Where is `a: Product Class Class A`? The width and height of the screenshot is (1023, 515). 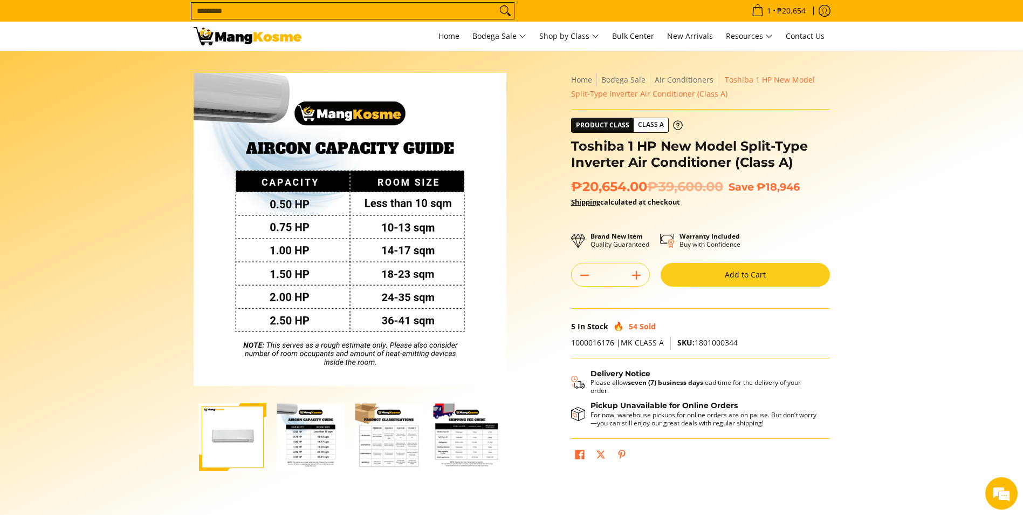
a: Product Class Class A is located at coordinates (627, 125).